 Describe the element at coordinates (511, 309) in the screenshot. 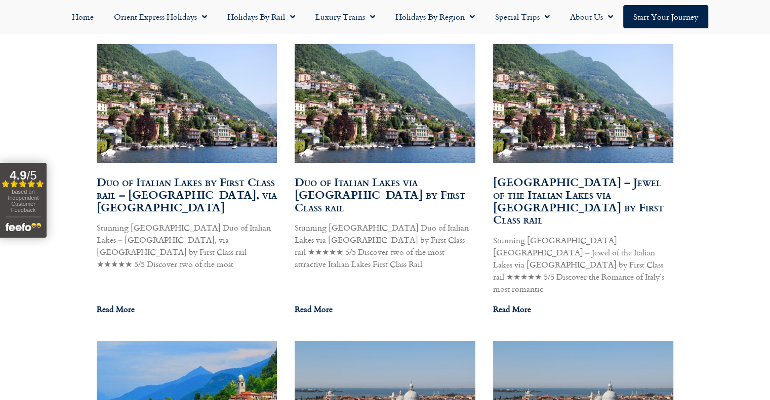

I see `a: Read more about Lake Como – Jewel of the Italian Lakes via Locarno by First Class rail` at that location.